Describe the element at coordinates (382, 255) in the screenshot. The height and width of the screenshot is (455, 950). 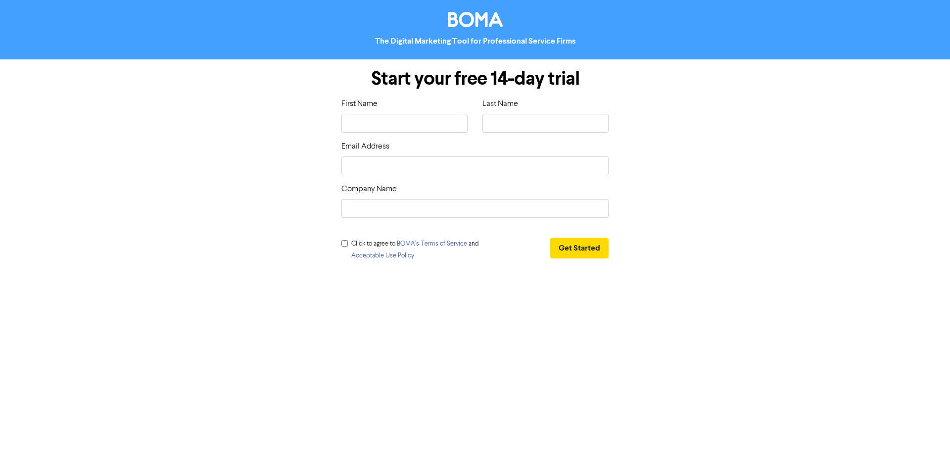
I see `a: Acceptable Use Policy` at that location.